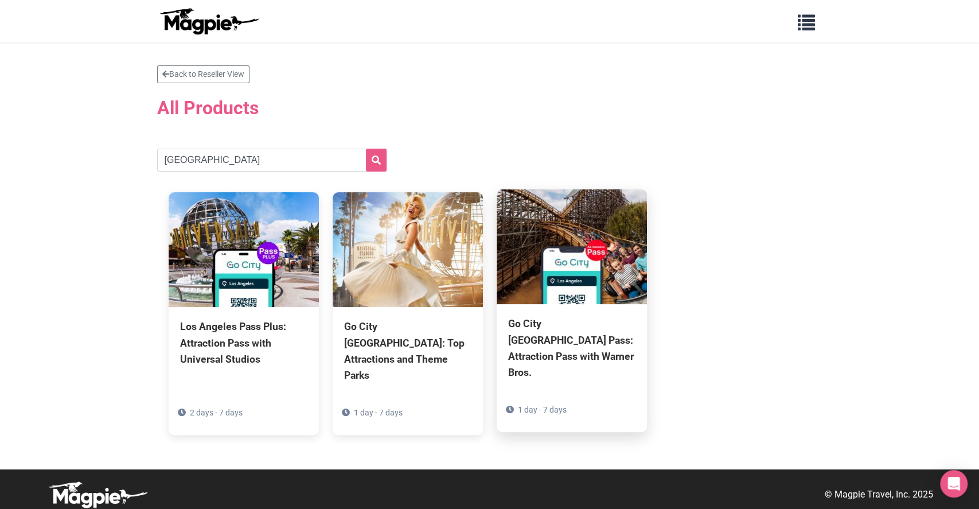 This screenshot has height=509, width=979. I want to click on h2: All Products, so click(490, 108).